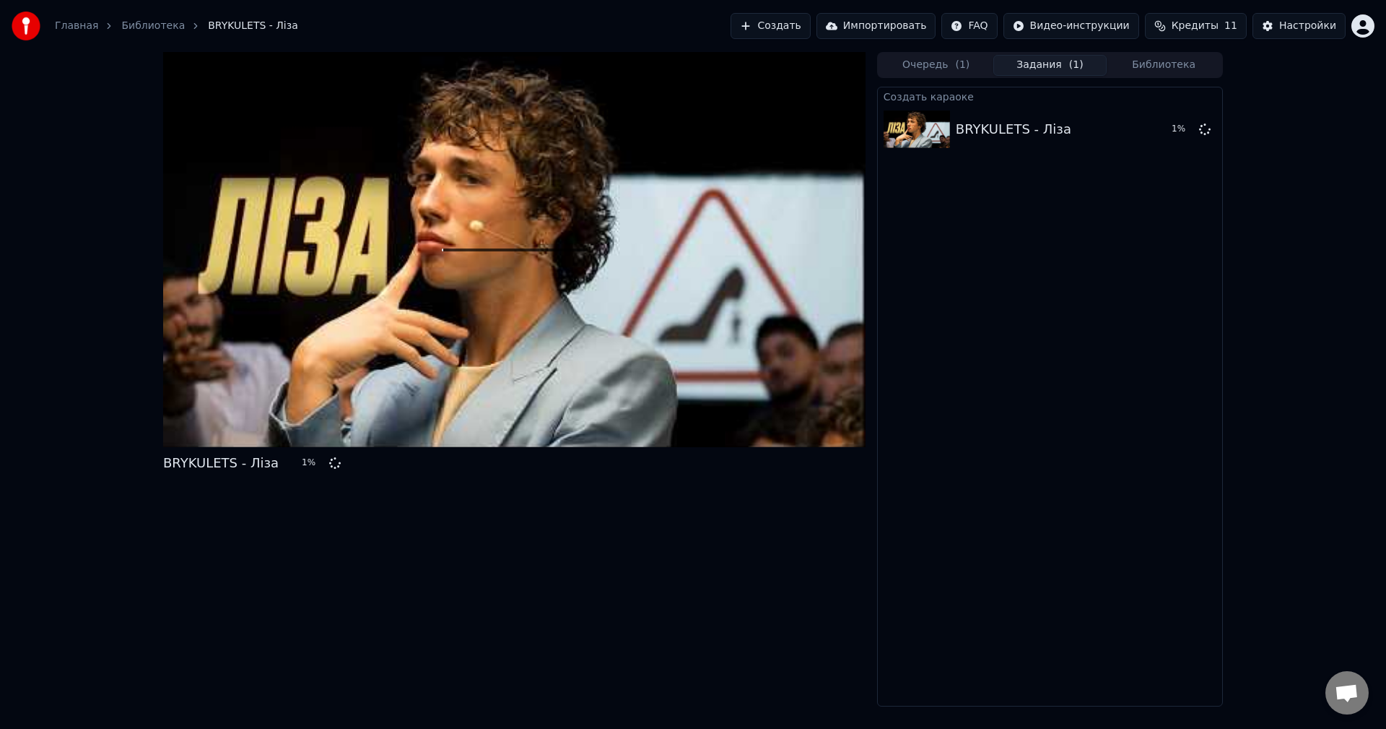 The image size is (1386, 729). What do you see at coordinates (253, 26) in the screenshot?
I see `span: BRYKULETS - Ліза` at bounding box center [253, 26].